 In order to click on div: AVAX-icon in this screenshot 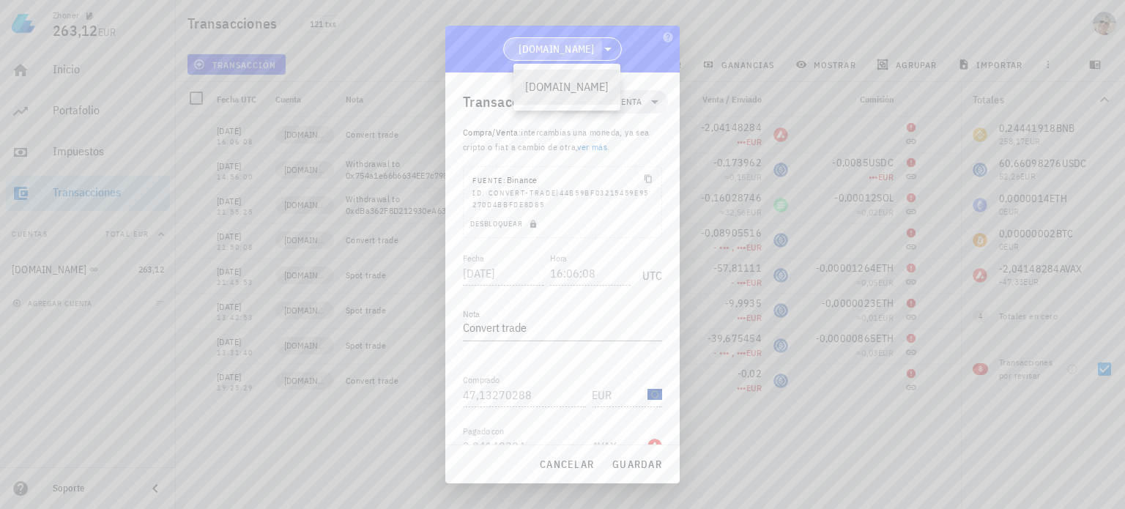, I will do `click(655, 446)`.